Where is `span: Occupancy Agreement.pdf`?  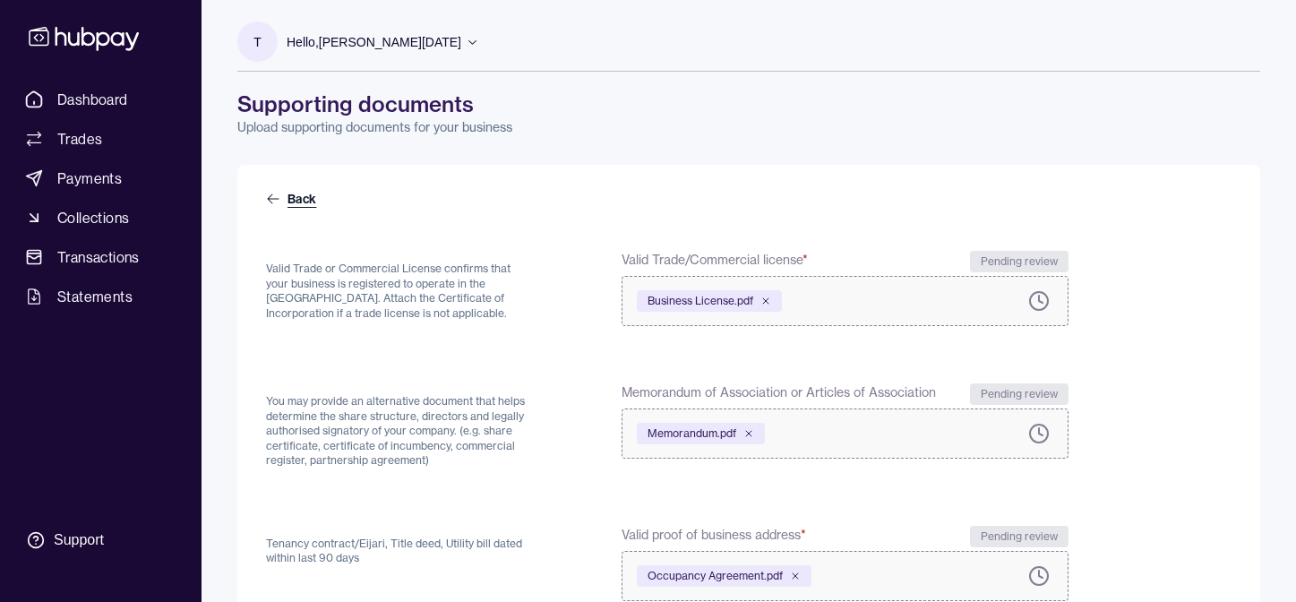 span: Occupancy Agreement.pdf is located at coordinates (715, 576).